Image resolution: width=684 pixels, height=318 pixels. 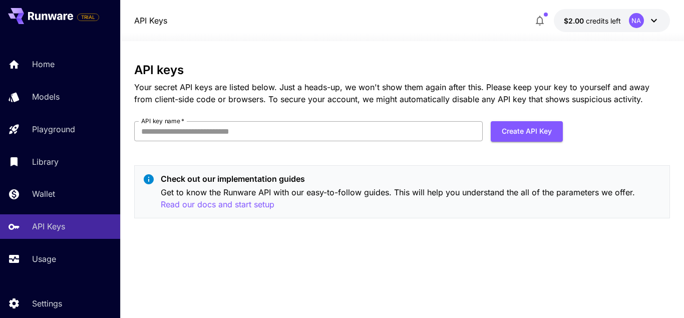 What do you see at coordinates (88, 17) in the screenshot?
I see `span: TRIAL` at bounding box center [88, 17].